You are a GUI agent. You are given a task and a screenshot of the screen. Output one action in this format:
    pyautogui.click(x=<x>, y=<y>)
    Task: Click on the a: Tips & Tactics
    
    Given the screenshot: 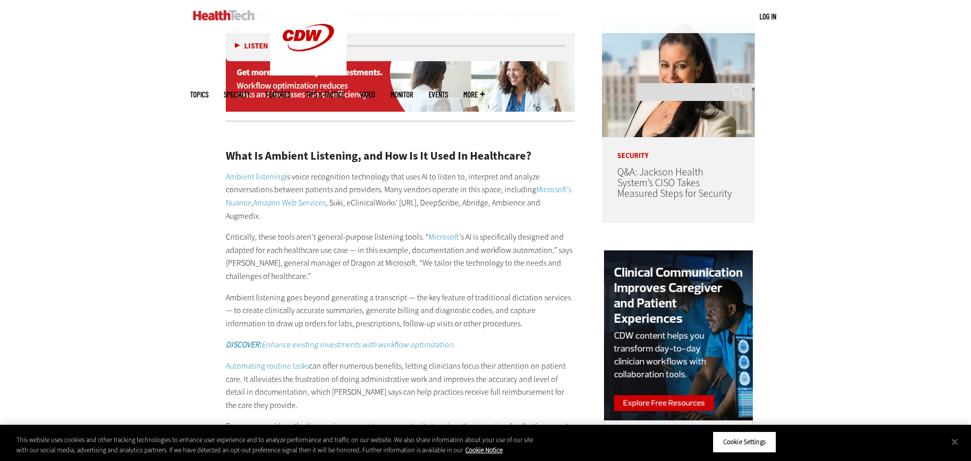 What is the action you would take?
    pyautogui.click(x=325, y=94)
    